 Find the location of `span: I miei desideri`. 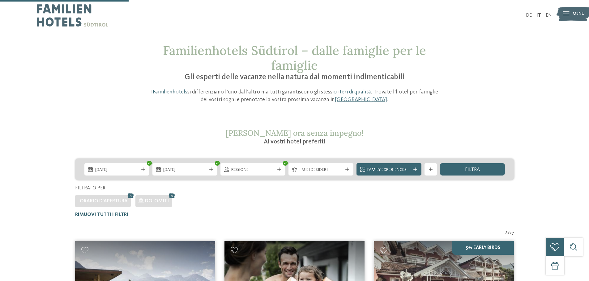

span: I miei desideri is located at coordinates (321, 170).